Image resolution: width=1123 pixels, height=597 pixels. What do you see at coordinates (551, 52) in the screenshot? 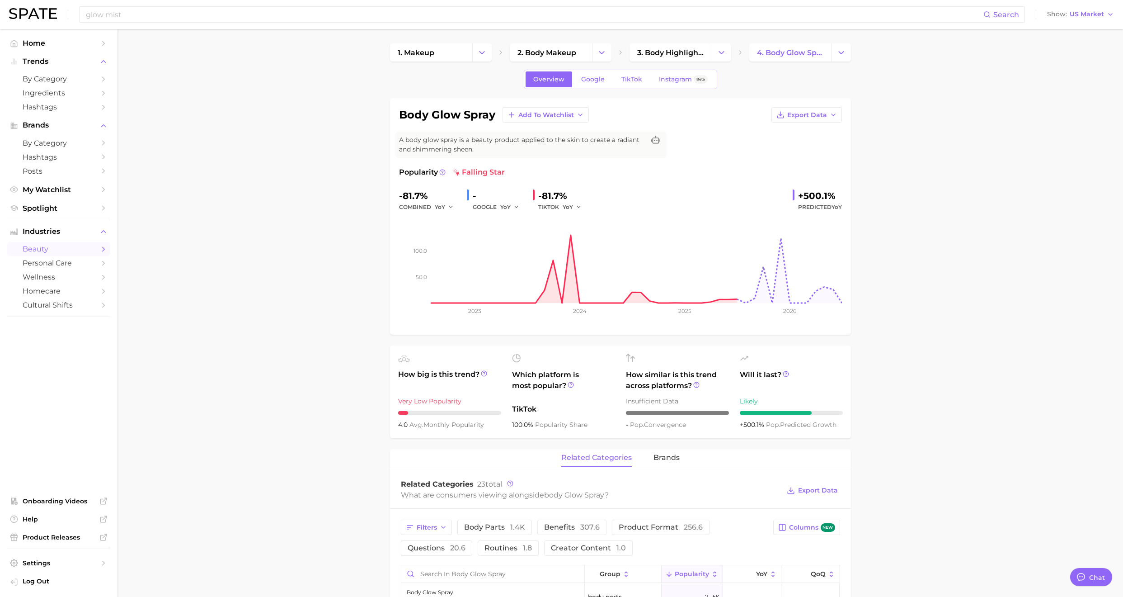
I see `a: 2. body makeup` at bounding box center [551, 52].